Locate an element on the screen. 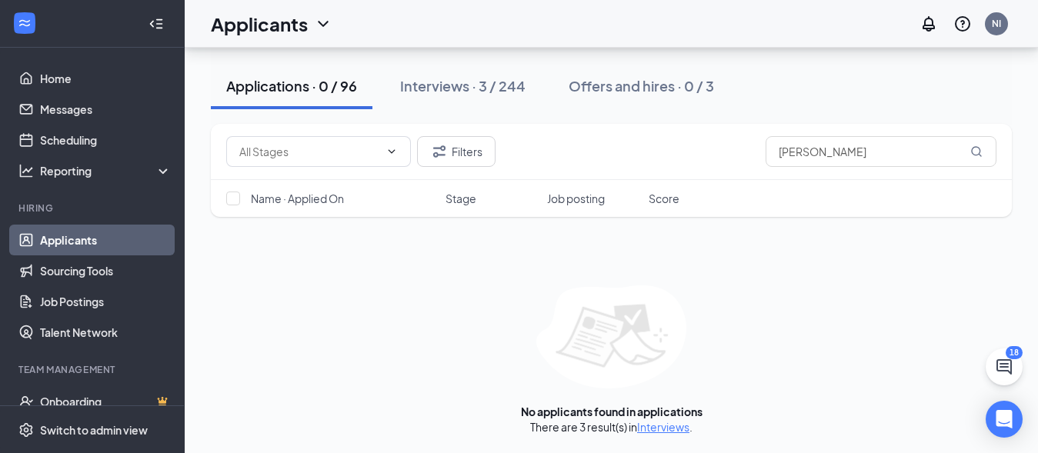  span: Job posting is located at coordinates (575, 198).